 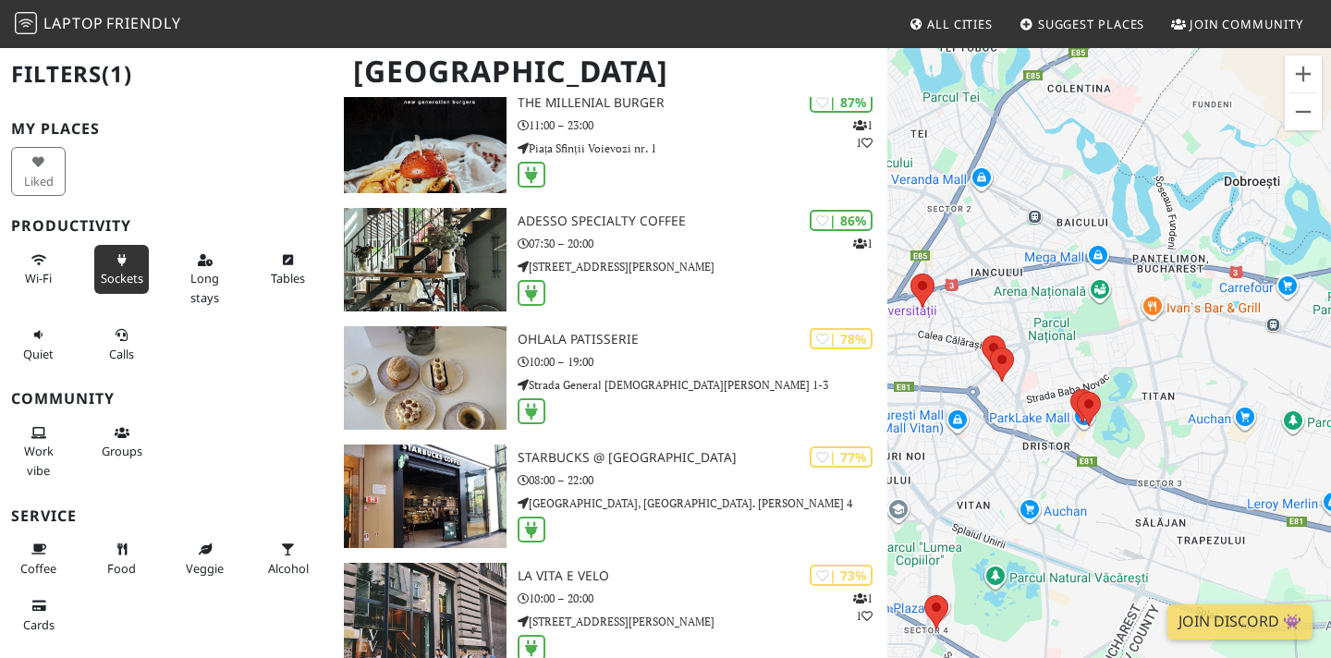 I want to click on span: (1), so click(x=116, y=73).